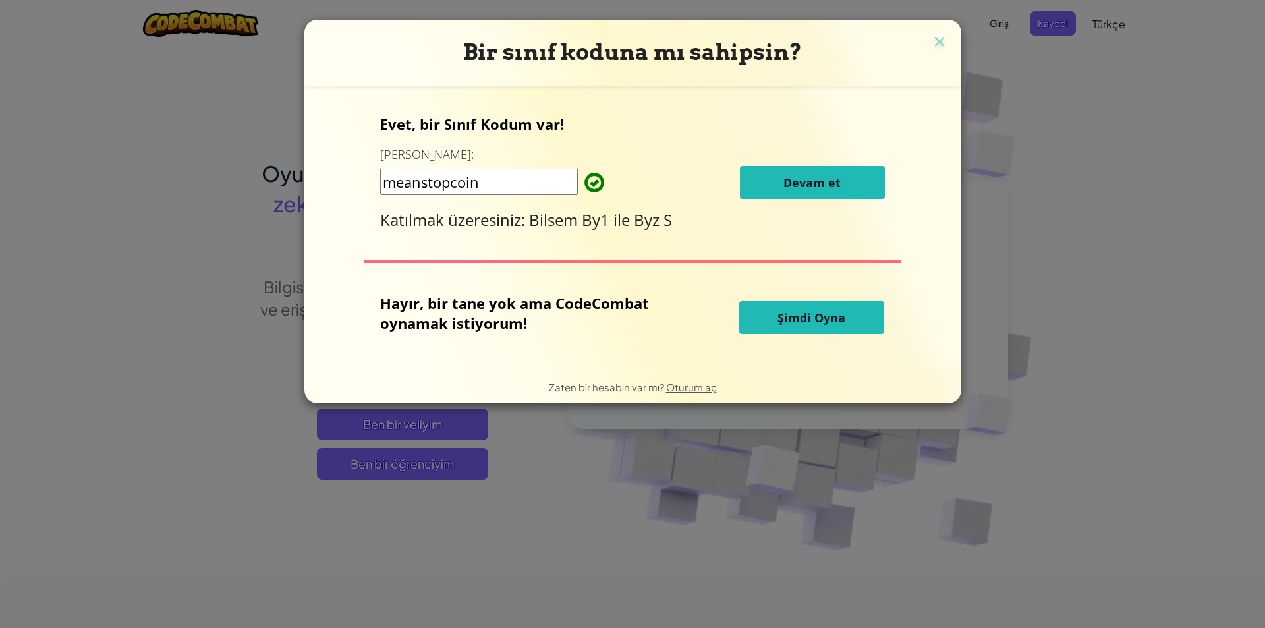  I want to click on p: Hayır, bir tane yok ama CodeCombat oynamak istiyorum!, so click(526, 313).